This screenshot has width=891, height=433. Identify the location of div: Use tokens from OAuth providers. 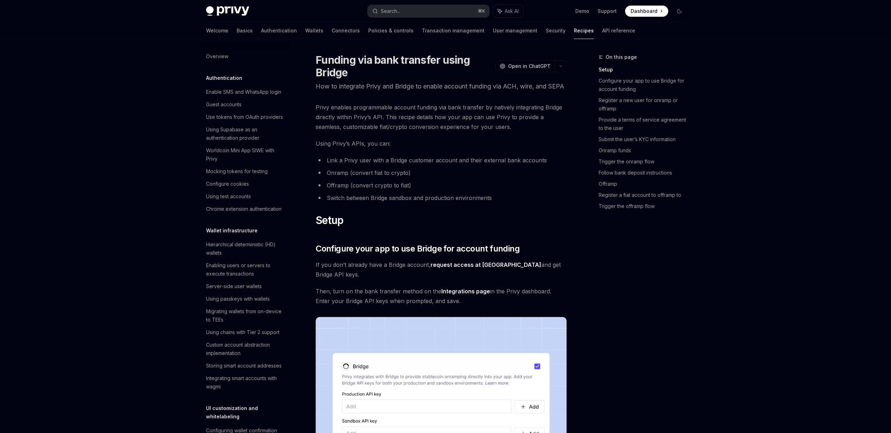
(244, 117).